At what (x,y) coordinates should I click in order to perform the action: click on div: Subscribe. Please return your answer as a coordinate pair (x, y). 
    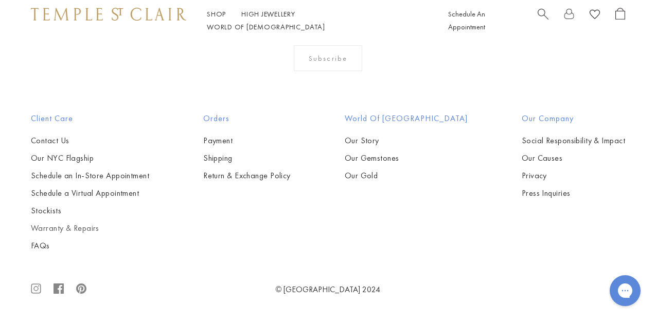
    Looking at the image, I should click on (328, 58).